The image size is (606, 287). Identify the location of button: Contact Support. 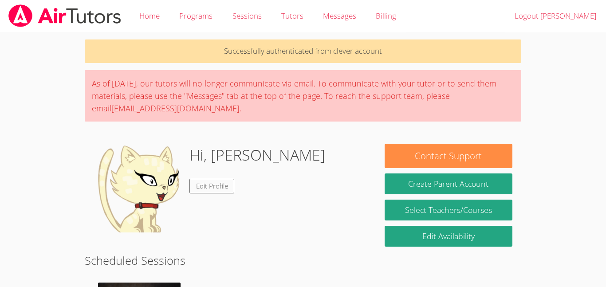
(449, 156).